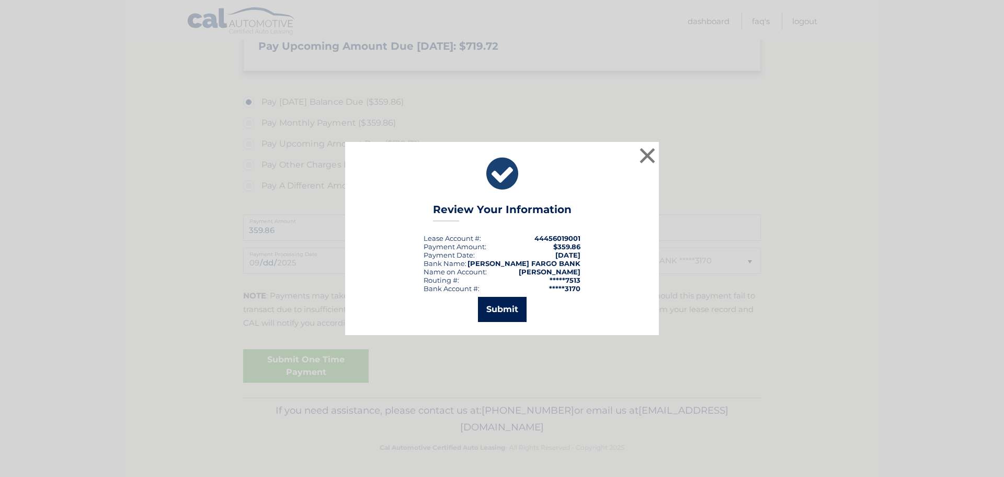 This screenshot has width=1004, height=477. What do you see at coordinates (442, 280) in the screenshot?
I see `div: Routing #:` at bounding box center [442, 280].